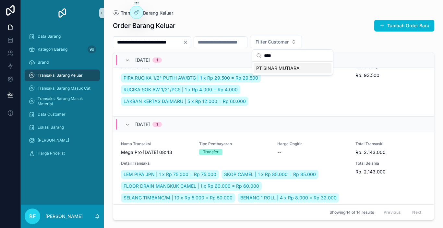 Image resolution: width=443 pixels, height=228 pixels. Describe the element at coordinates (53, 49) in the screenshot. I see `span: Kategori Barang` at that location.